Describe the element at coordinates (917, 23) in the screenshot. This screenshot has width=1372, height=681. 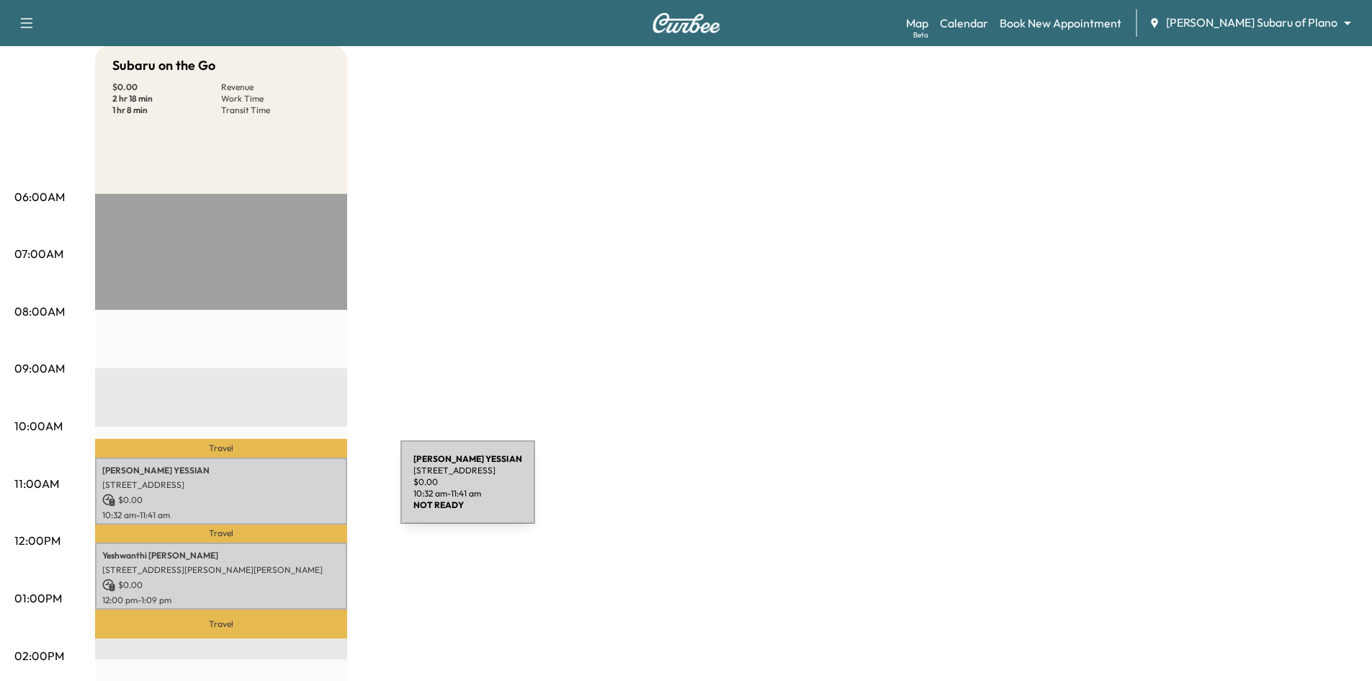
I see `a: MapBeta` at that location.